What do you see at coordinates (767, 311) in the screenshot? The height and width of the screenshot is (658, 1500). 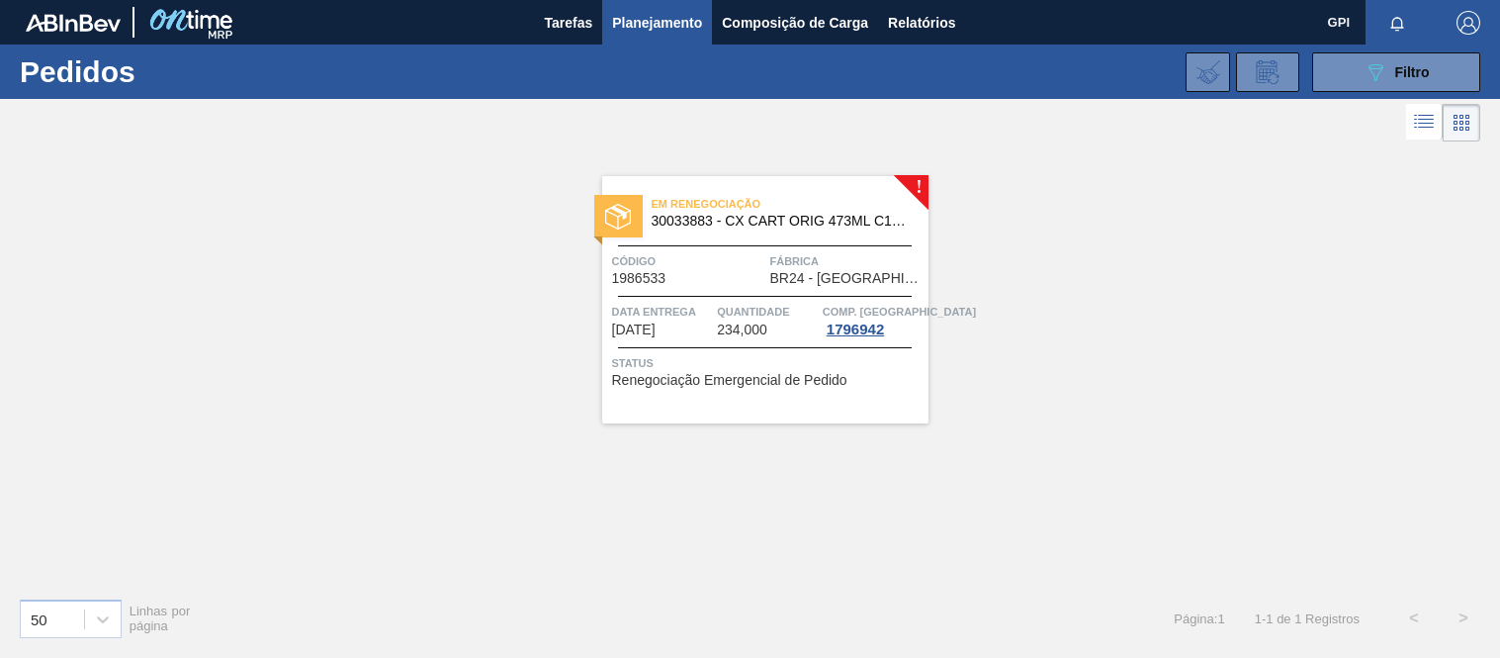 I see `span: Quantidade` at bounding box center [767, 311].